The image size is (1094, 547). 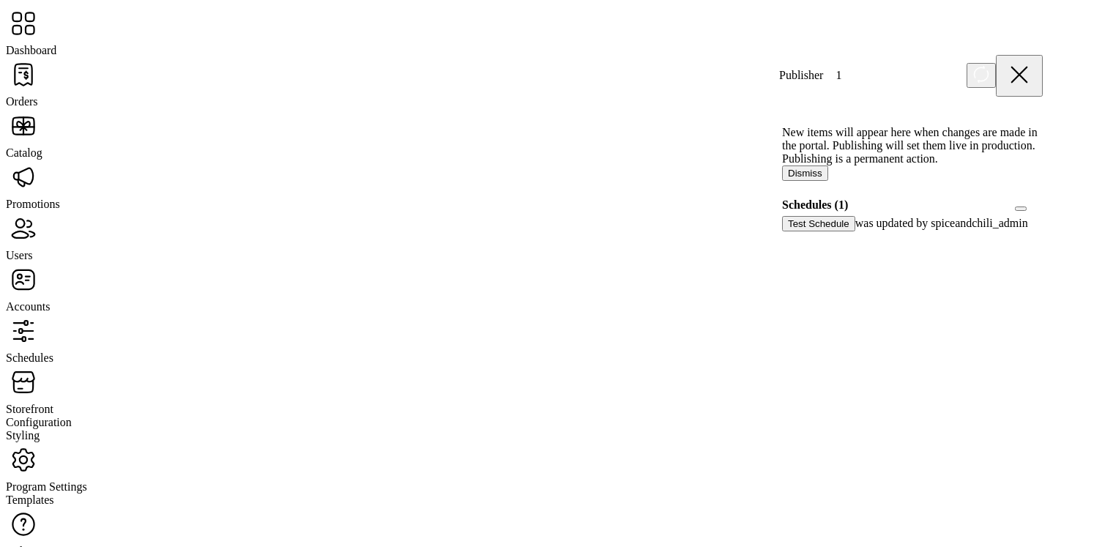 What do you see at coordinates (39, 422) in the screenshot?
I see `span: Configuration` at bounding box center [39, 422].